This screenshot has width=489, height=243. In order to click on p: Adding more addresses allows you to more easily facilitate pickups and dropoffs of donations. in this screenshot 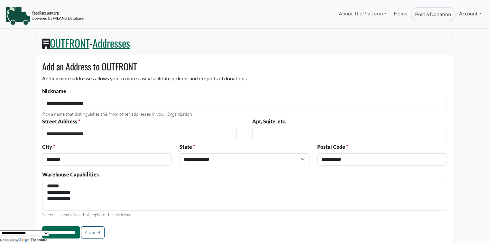, I will do `click(244, 78)`.